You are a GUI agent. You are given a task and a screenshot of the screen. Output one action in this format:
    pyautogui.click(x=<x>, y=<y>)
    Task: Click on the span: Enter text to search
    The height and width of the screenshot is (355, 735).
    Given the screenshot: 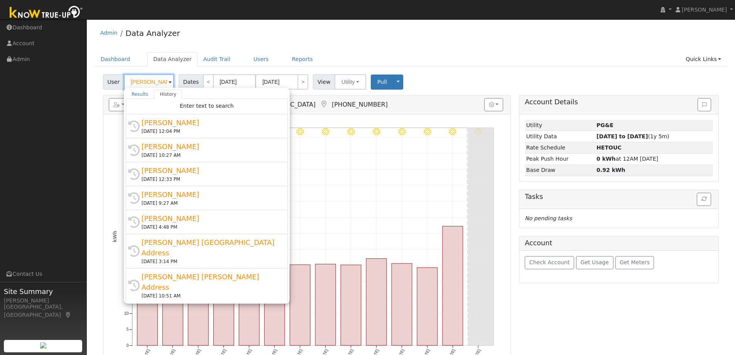 What is the action you would take?
    pyautogui.click(x=207, y=106)
    